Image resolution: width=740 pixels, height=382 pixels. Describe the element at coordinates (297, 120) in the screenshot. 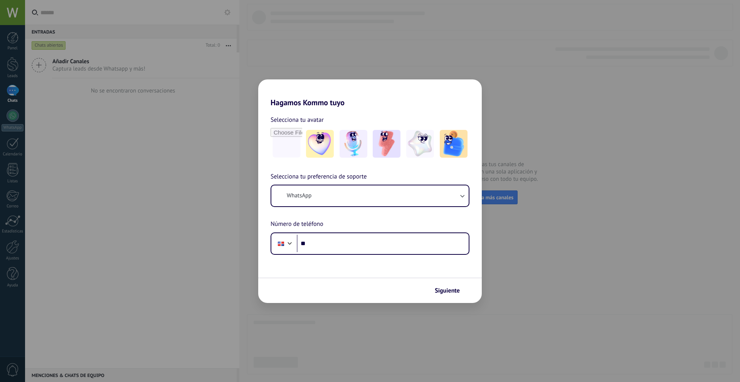

I see `span: Selecciona tu avatar` at that location.